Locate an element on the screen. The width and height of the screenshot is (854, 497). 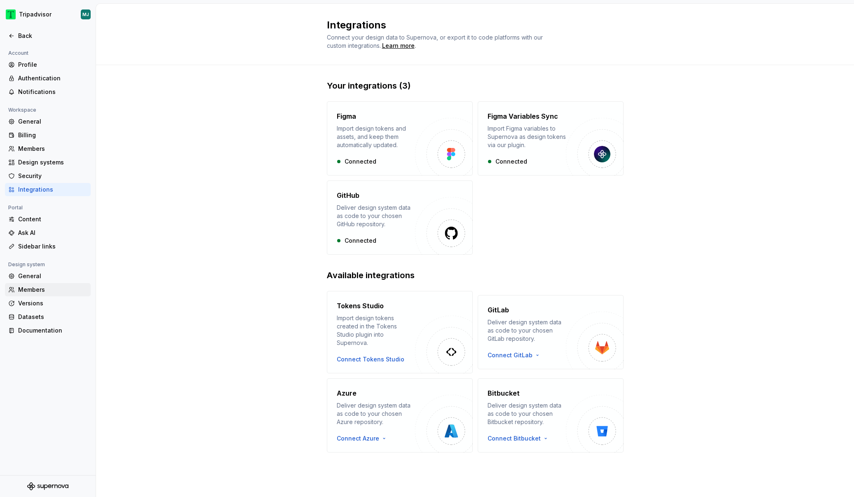
h2: Your integrations (3) is located at coordinates (475, 86).